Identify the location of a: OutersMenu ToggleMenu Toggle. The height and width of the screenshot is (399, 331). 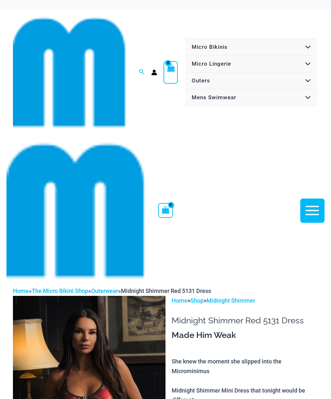
(251, 81).